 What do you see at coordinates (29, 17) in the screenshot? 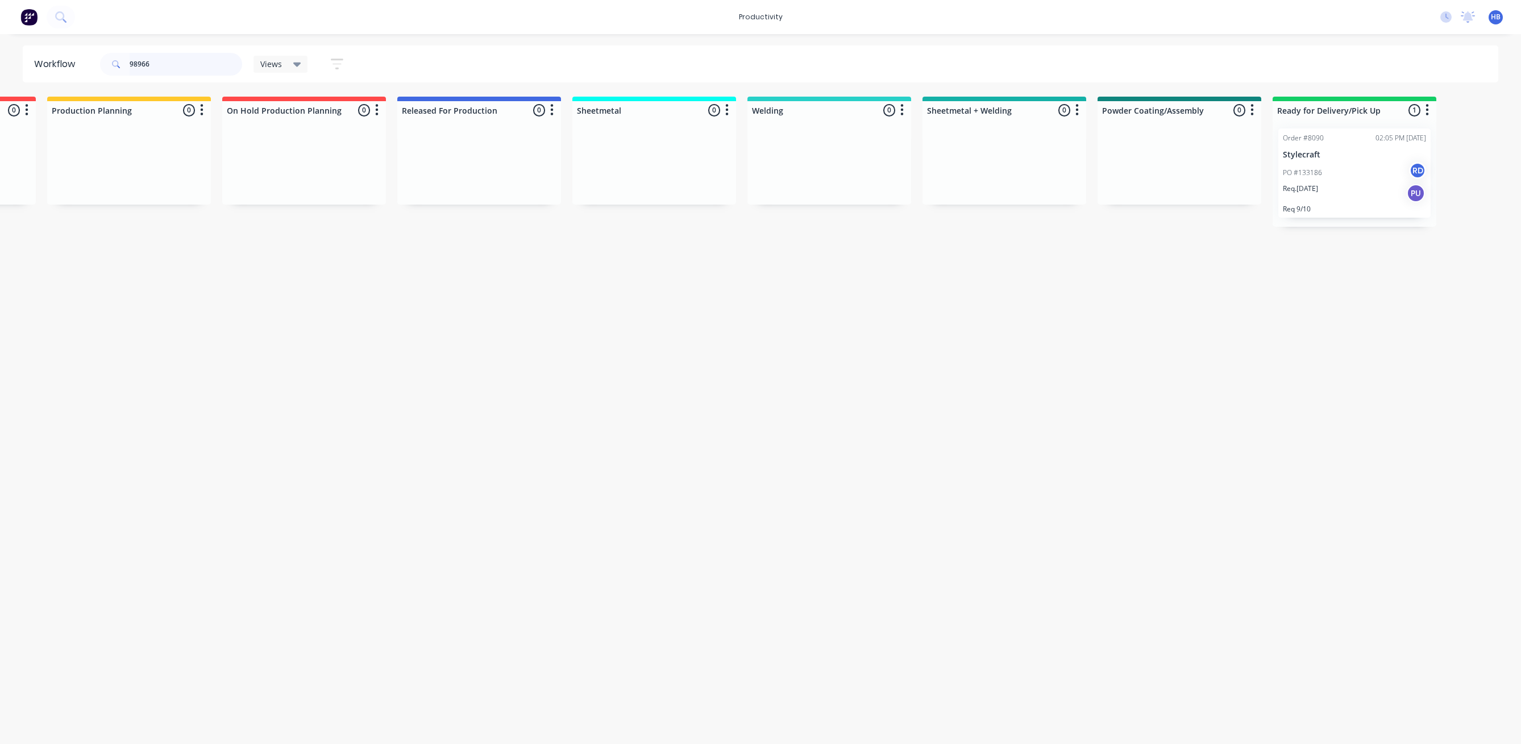
I see `img: Factory` at bounding box center [29, 17].